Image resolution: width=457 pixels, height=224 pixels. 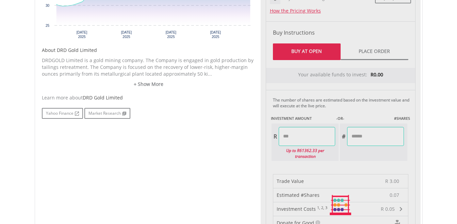 I want to click on h5: About DRD Gold Limited, so click(x=149, y=50).